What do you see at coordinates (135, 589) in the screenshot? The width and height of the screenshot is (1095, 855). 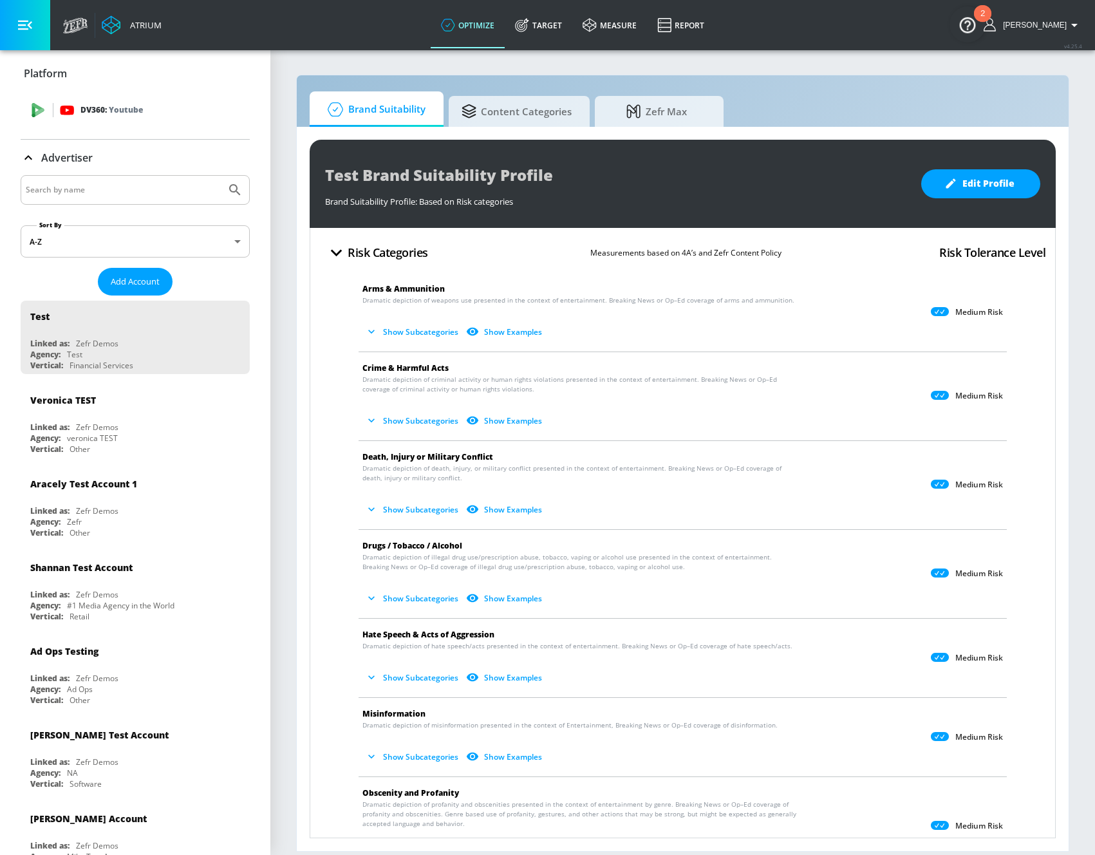 I see `div: Shannan Test AccountLinked as:Zefr DemosAgency:#1 Media Agency in the WorldVertical:Retail` at bounding box center [135, 589].